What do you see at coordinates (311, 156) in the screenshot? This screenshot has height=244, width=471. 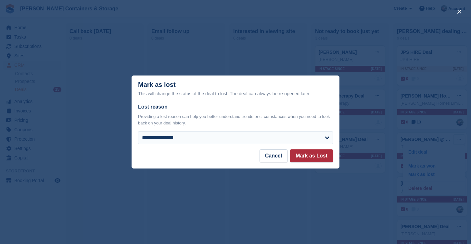 I see `button: Mark as Lost` at bounding box center [311, 156].